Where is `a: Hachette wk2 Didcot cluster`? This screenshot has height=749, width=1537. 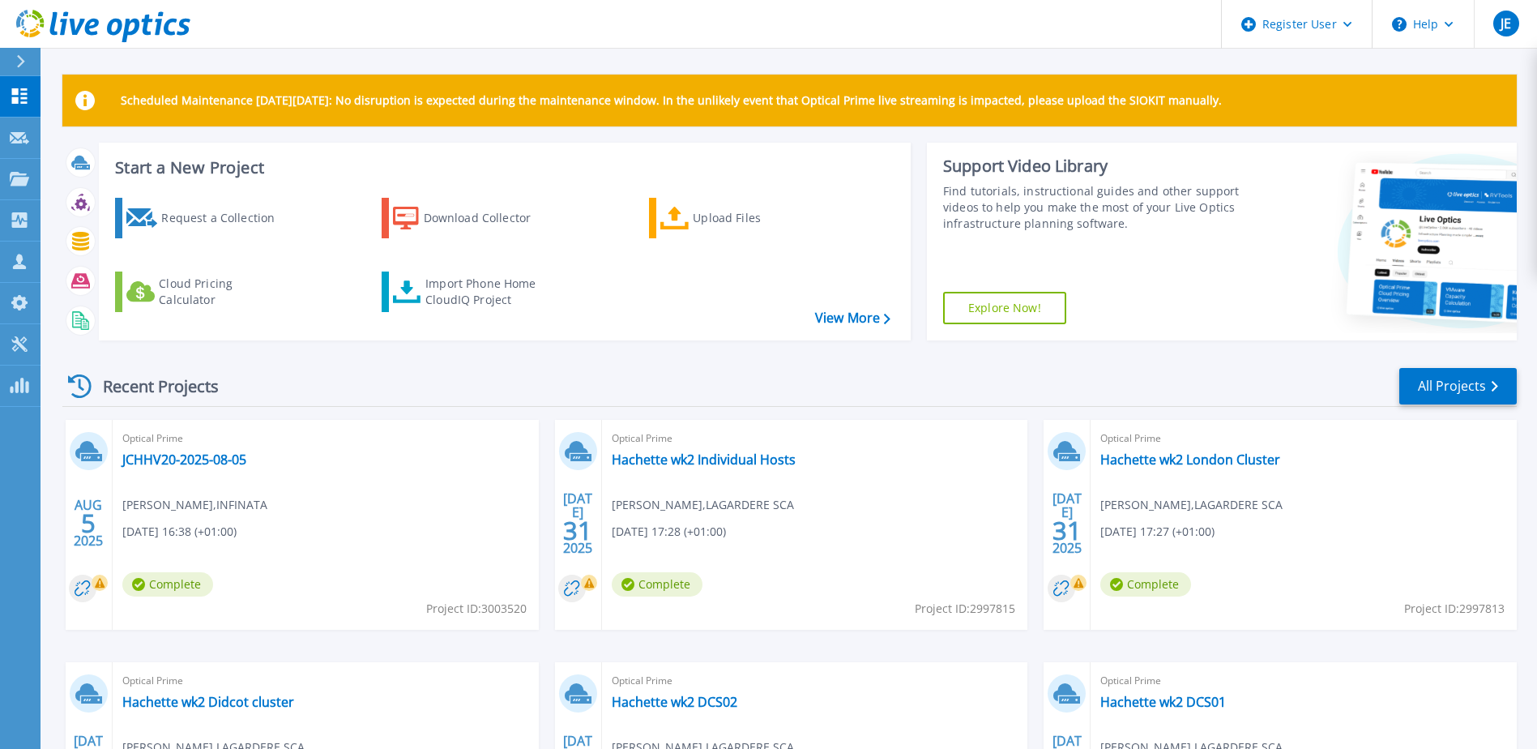
a: Hachette wk2 Didcot cluster is located at coordinates (208, 702).